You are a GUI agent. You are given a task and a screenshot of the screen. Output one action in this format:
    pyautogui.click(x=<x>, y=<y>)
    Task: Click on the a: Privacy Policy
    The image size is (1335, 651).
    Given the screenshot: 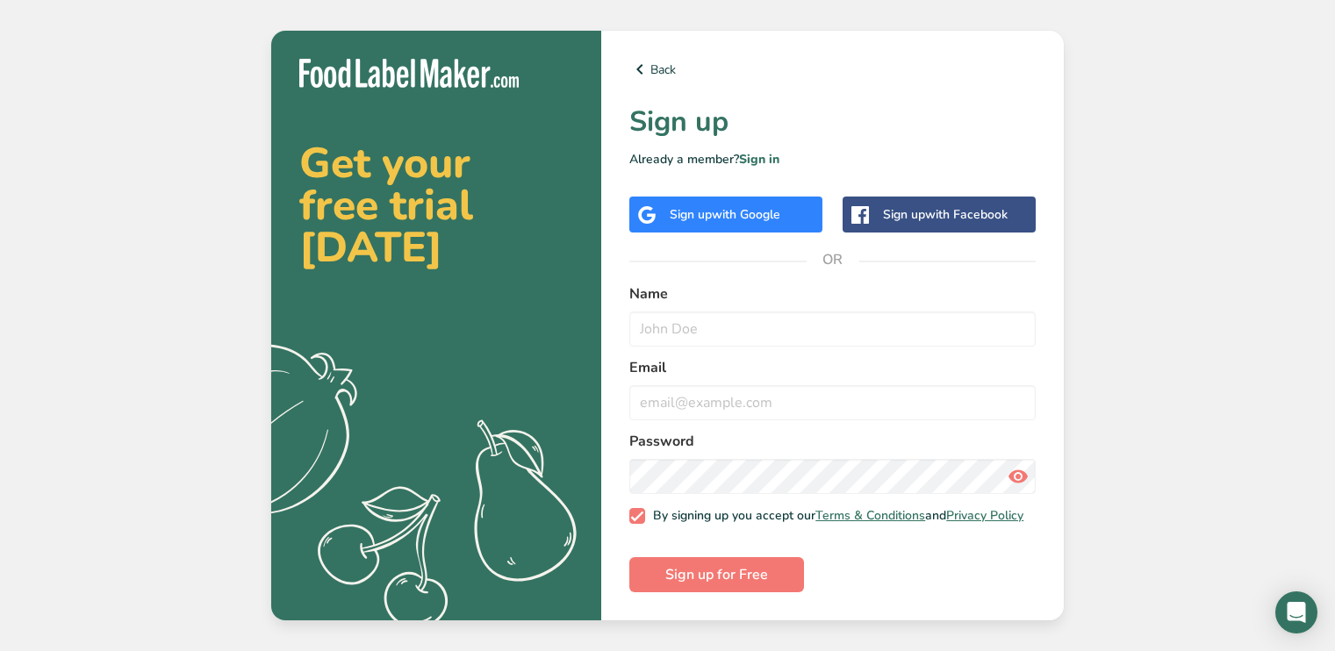 What is the action you would take?
    pyautogui.click(x=985, y=515)
    